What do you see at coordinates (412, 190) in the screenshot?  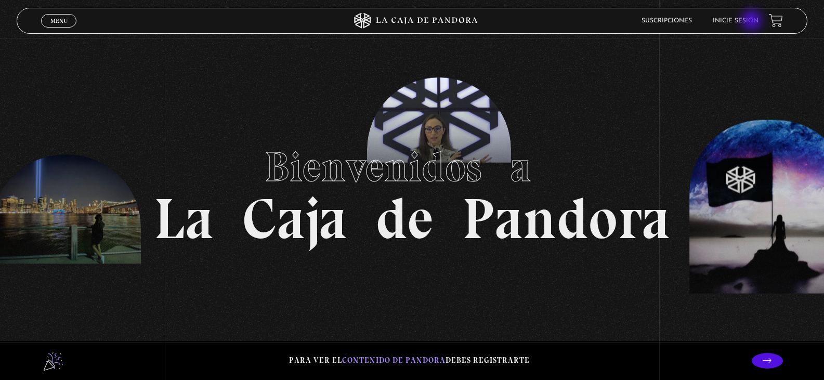 I see `h1: La Caja de Pandora` at bounding box center [412, 190].